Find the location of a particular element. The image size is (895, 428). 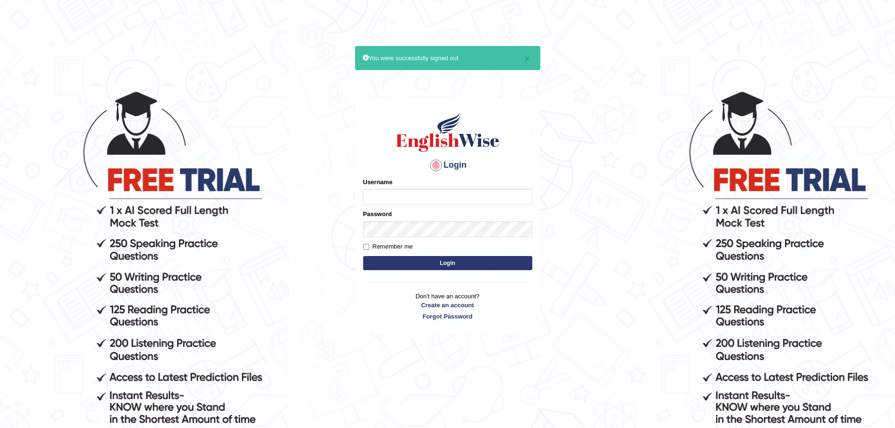

img: Logo of English Wise sign in for intelligent practice with AI is located at coordinates (448, 132).